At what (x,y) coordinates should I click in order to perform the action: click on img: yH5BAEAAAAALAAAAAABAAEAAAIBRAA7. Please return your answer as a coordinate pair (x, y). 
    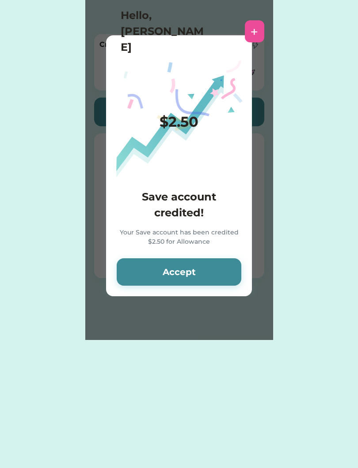
    Looking at the image, I should click on (104, 31).